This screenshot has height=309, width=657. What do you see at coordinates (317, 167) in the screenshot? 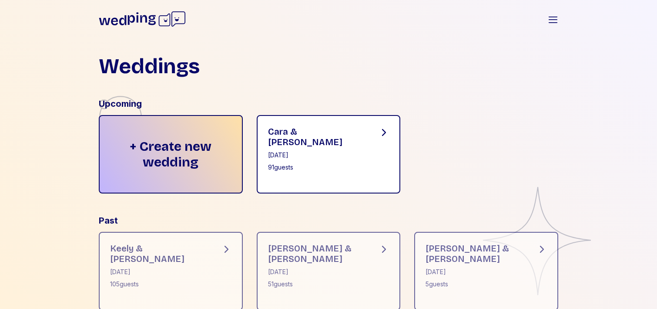
I see `div: 91 guests` at bounding box center [317, 167].